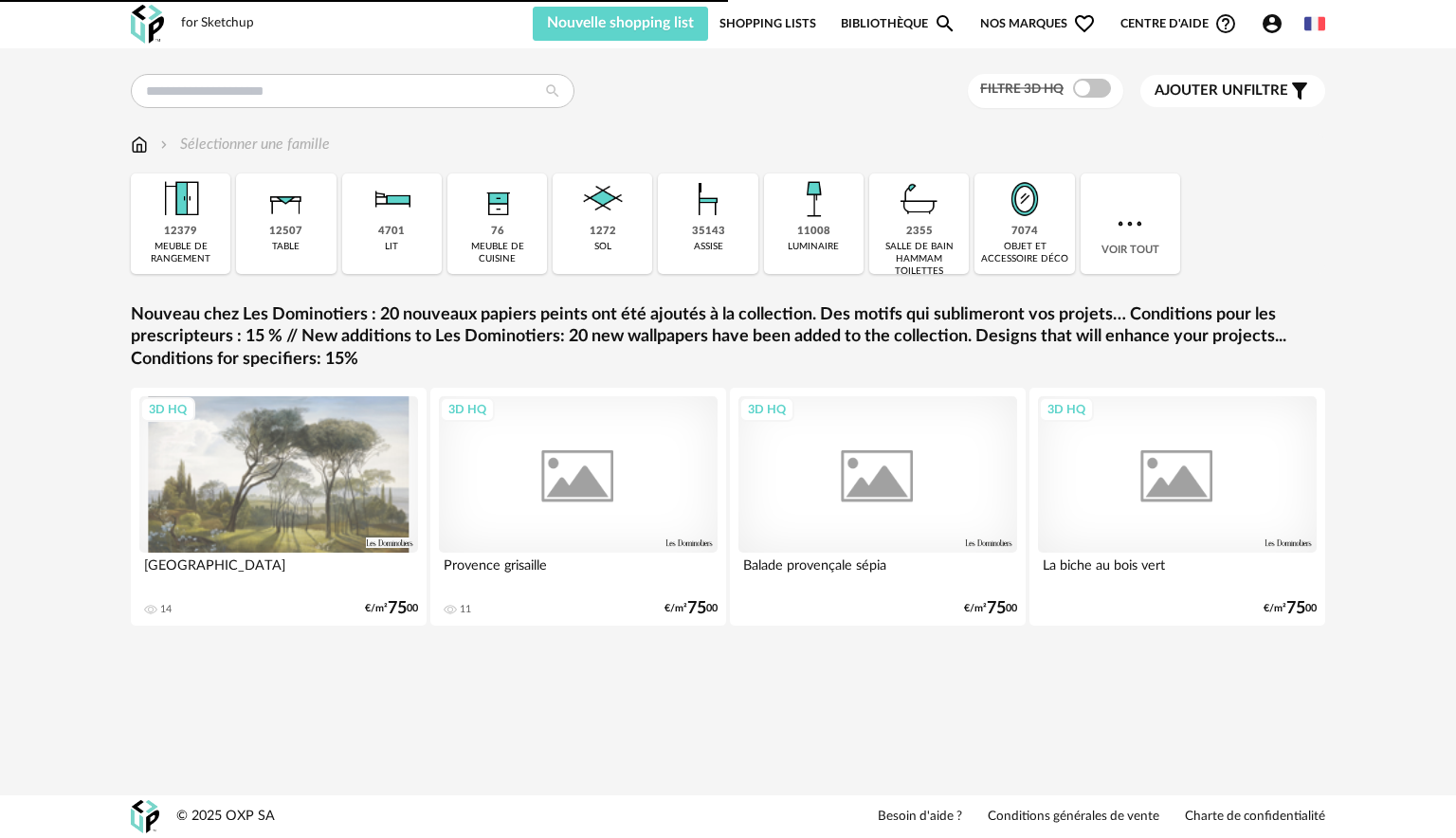  I want to click on div: for Sketchup, so click(217, 24).